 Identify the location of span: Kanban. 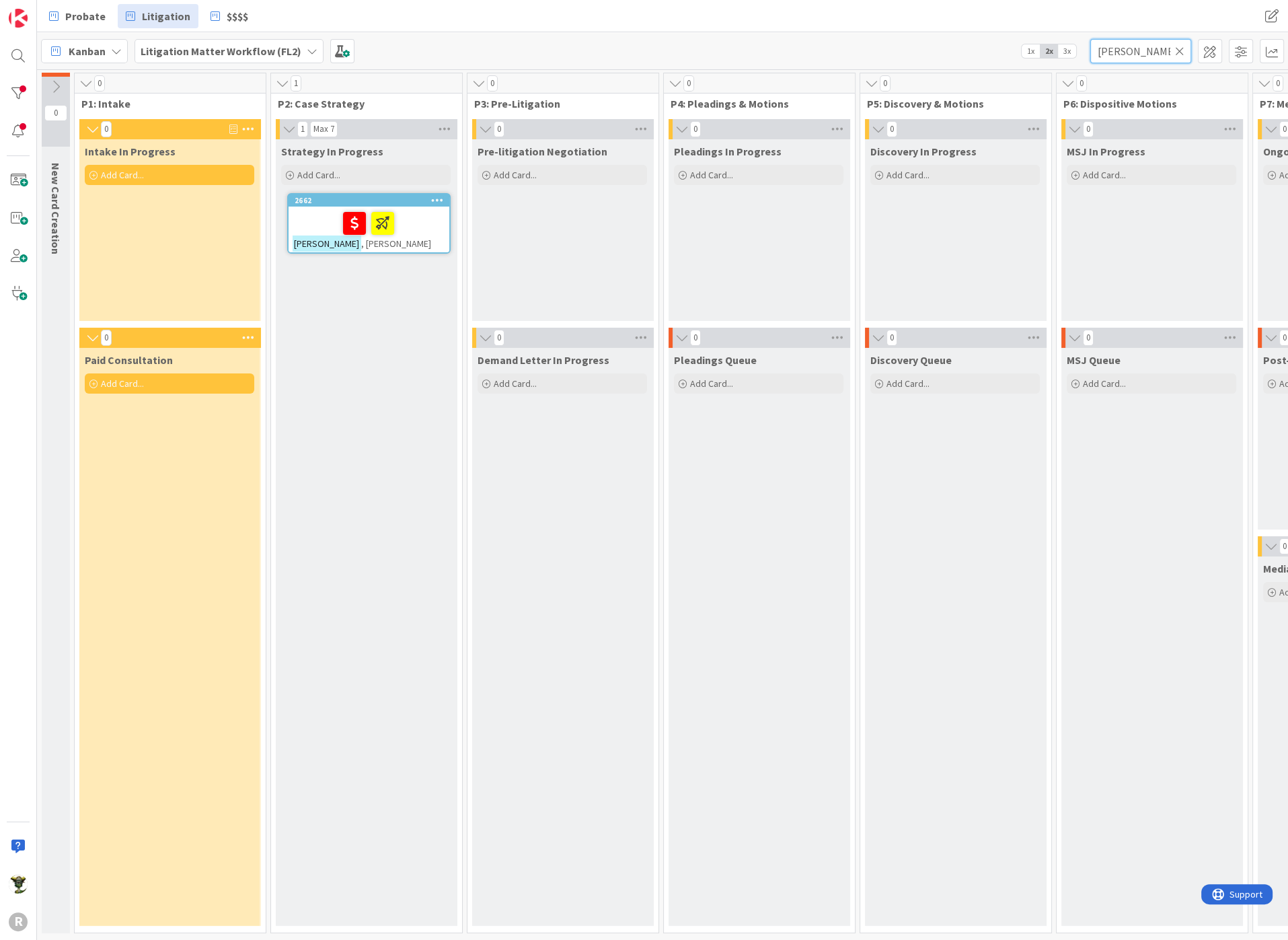
(86, 51).